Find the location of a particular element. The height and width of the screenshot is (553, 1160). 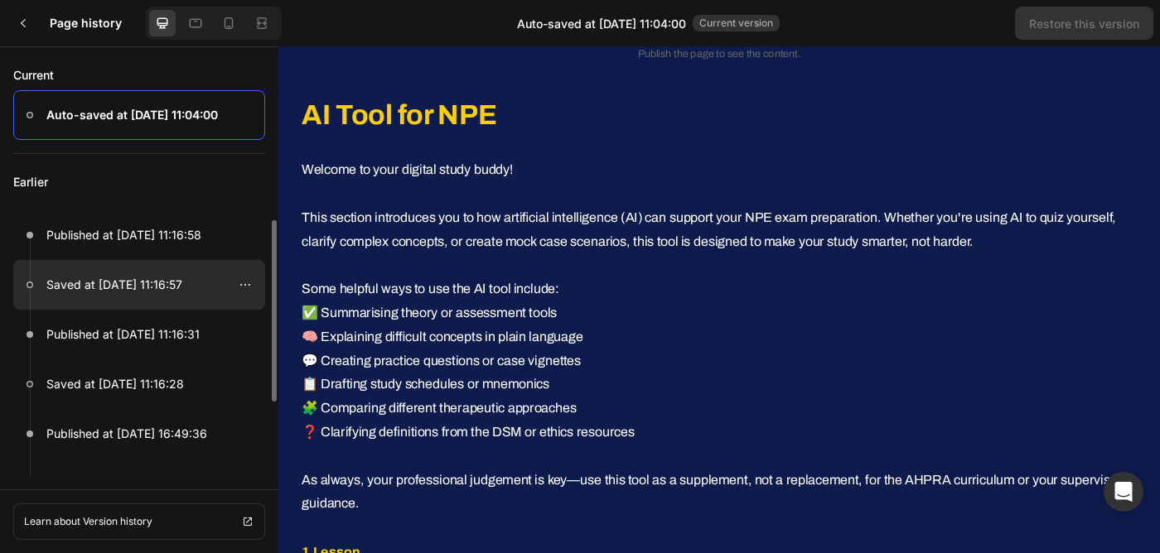

button: Play is located at coordinates (497, 22).